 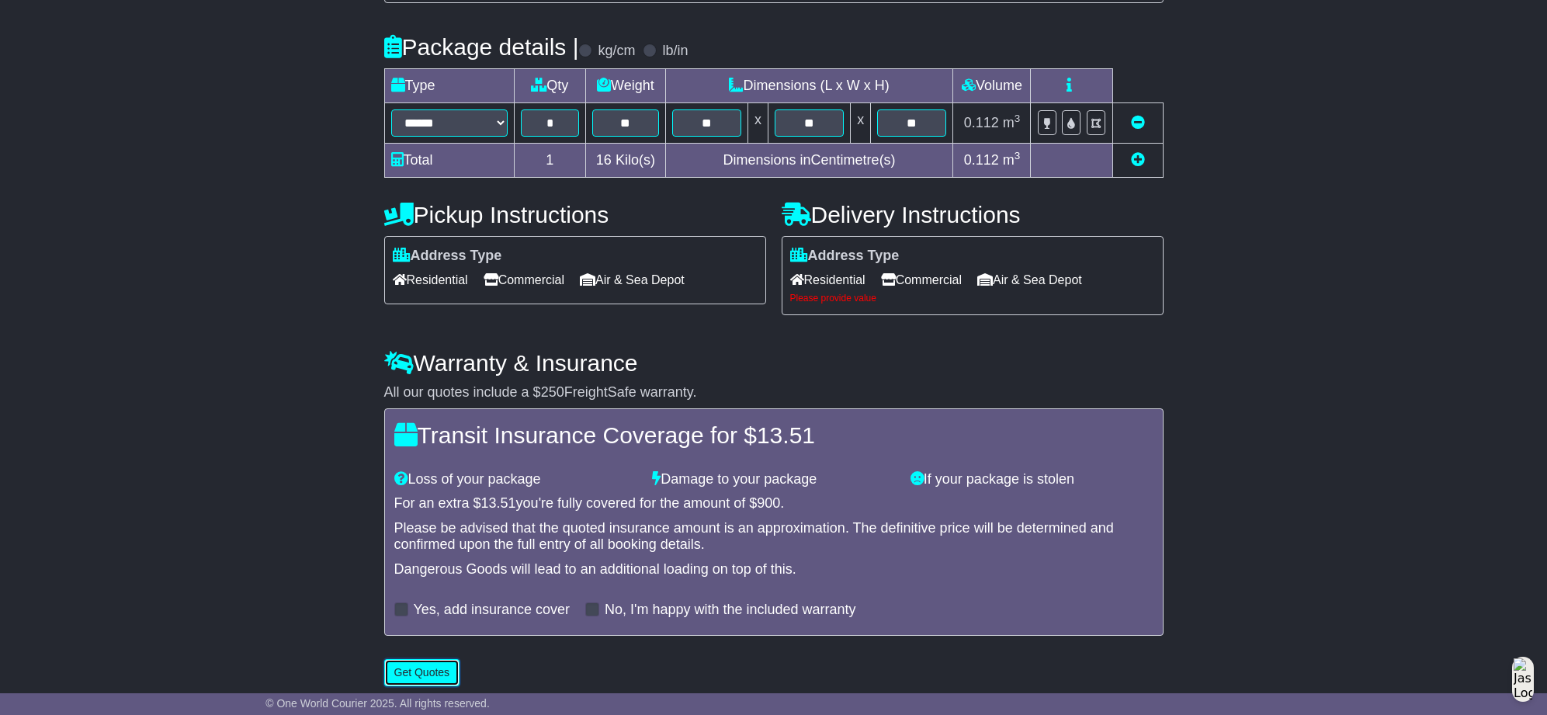 What do you see at coordinates (774, 536) in the screenshot?
I see `div: Please be advised that the quoted insurance amount is an approximation. The definitive price will...` at bounding box center [774, 536].